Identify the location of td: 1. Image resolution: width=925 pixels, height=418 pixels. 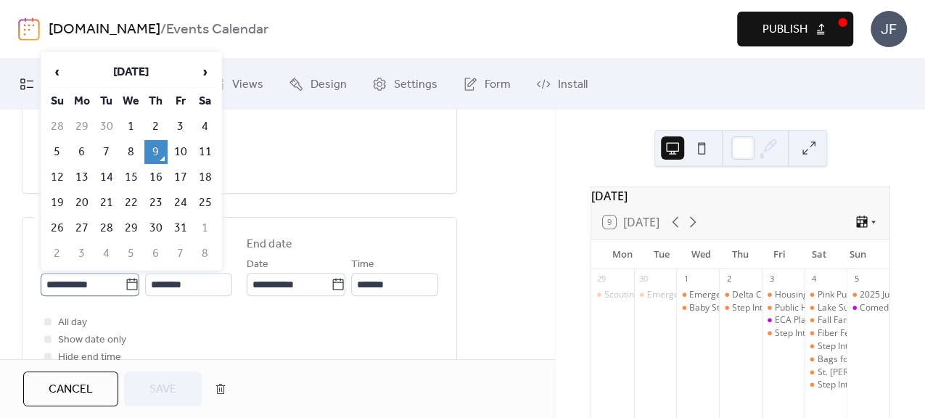
(131, 126).